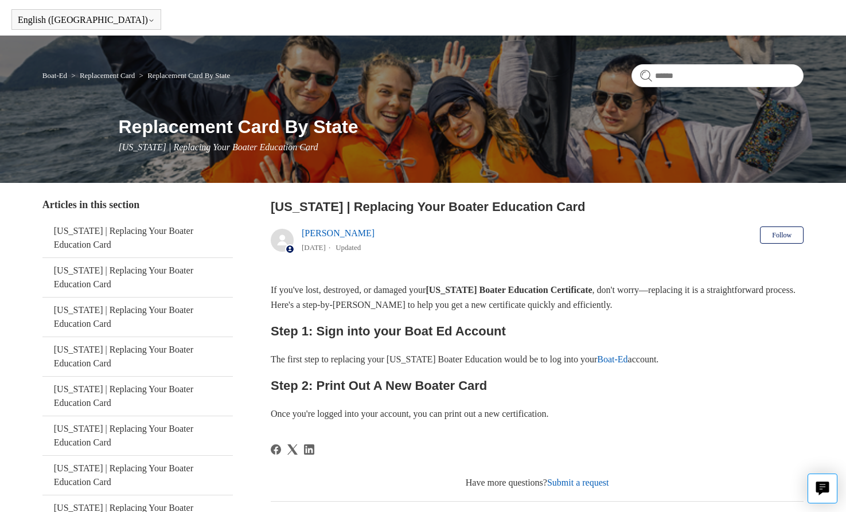  What do you see at coordinates (537, 331) in the screenshot?
I see `h2: Step 1: Sign into your Boat Ed Account` at bounding box center [537, 331].